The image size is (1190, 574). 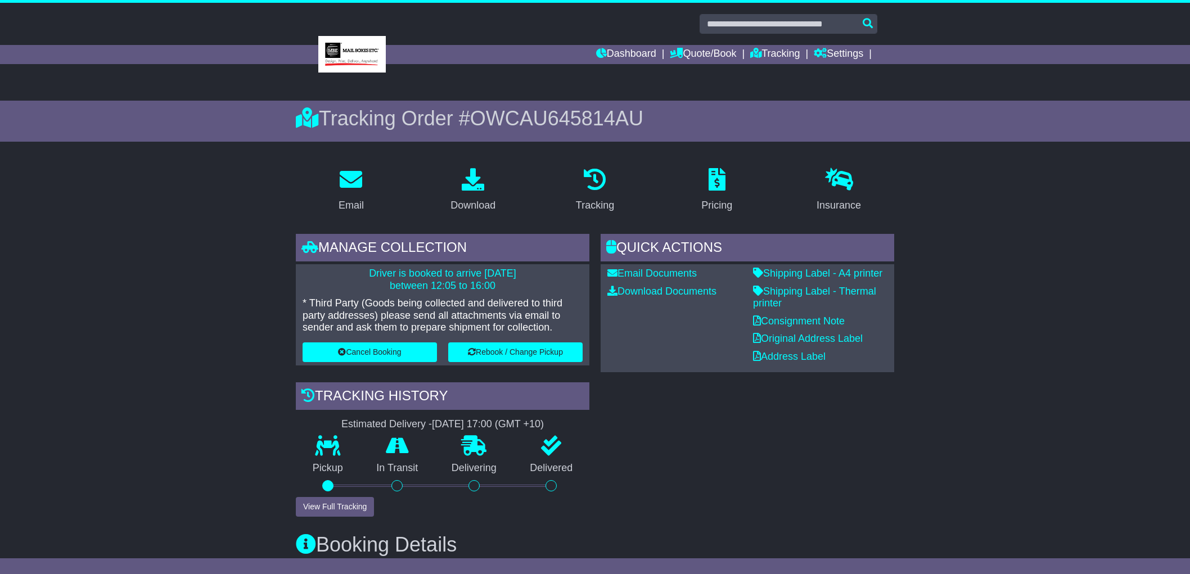 What do you see at coordinates (799, 321) in the screenshot?
I see `a: Consignment Note` at bounding box center [799, 321].